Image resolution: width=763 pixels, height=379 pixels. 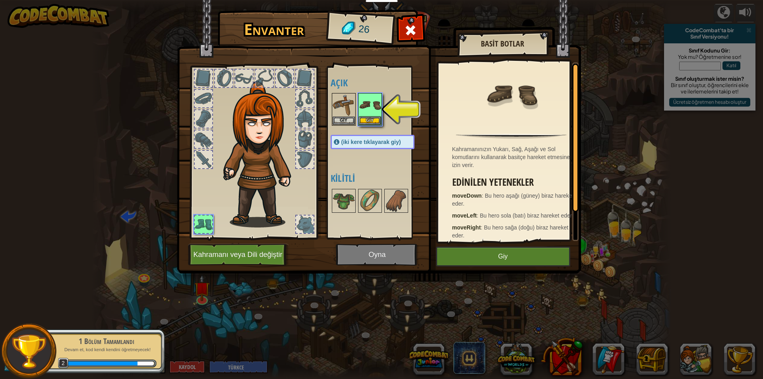 I want to click on h4: Kilitli, so click(x=381, y=178).